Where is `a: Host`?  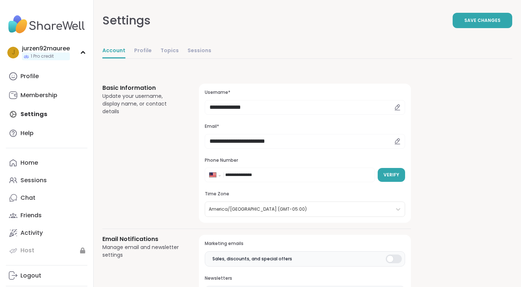
a: Host is located at coordinates (46, 251).